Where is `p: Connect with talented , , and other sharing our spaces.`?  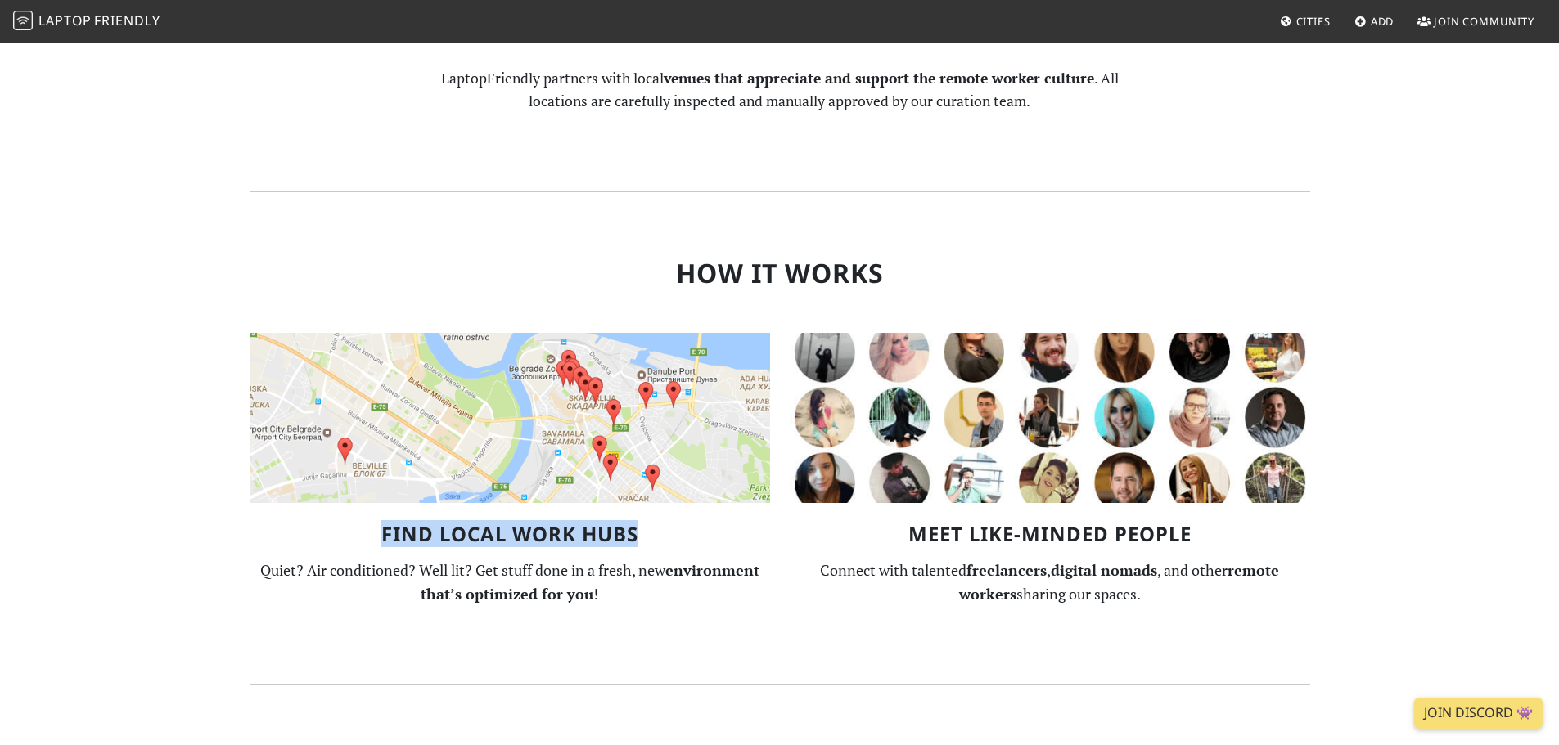
p: Connect with talented , , and other sharing our spaces. is located at coordinates (1050, 583).